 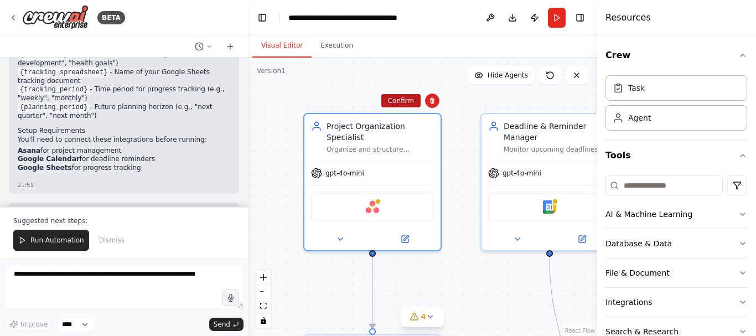 I want to click on button: Switch to previous chat, so click(x=204, y=46).